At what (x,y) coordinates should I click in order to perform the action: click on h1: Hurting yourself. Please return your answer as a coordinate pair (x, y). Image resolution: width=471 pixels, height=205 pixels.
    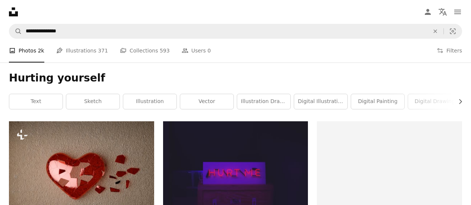
    Looking at the image, I should click on (235, 78).